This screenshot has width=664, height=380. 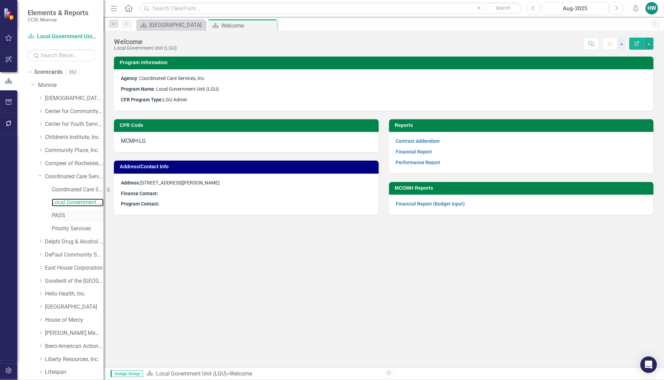 I want to click on a: Liberty Resources, Inc., so click(x=74, y=360).